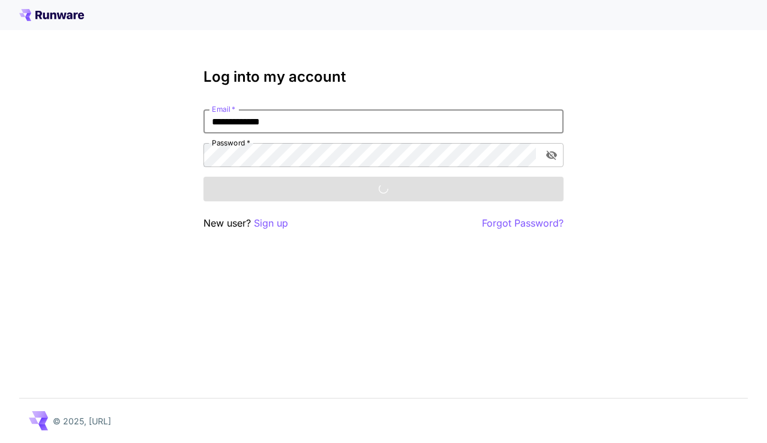 The width and height of the screenshot is (767, 443). What do you see at coordinates (523, 223) in the screenshot?
I see `button: Forgot Password?` at bounding box center [523, 223].